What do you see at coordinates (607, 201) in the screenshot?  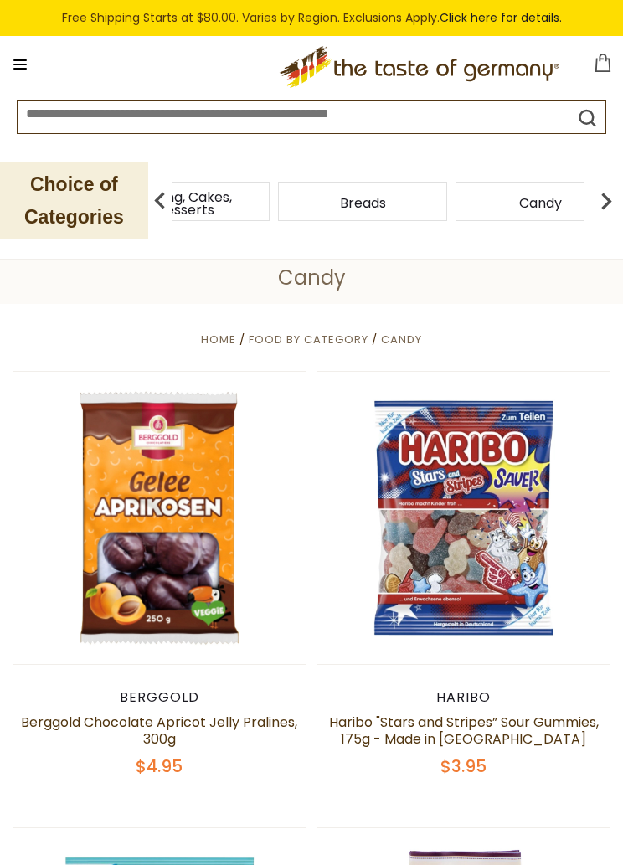 I see `img: next arrow` at bounding box center [607, 201].